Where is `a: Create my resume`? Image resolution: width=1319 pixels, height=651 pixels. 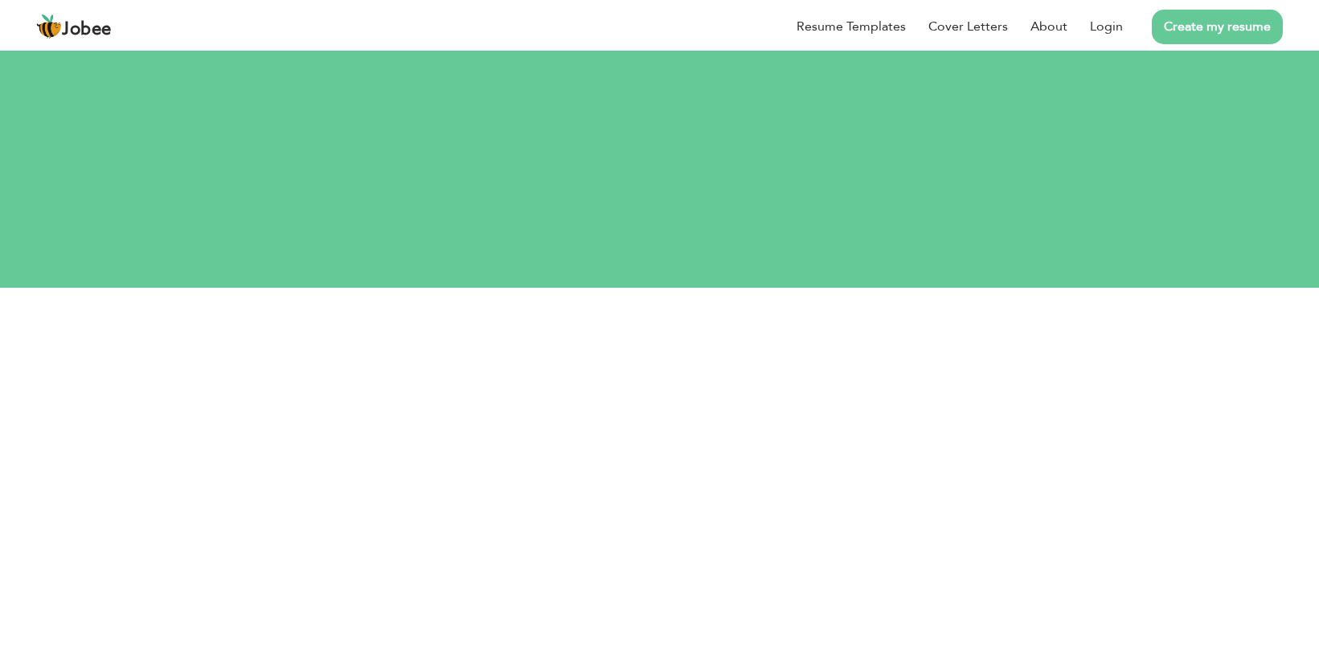
a: Create my resume is located at coordinates (1217, 27).